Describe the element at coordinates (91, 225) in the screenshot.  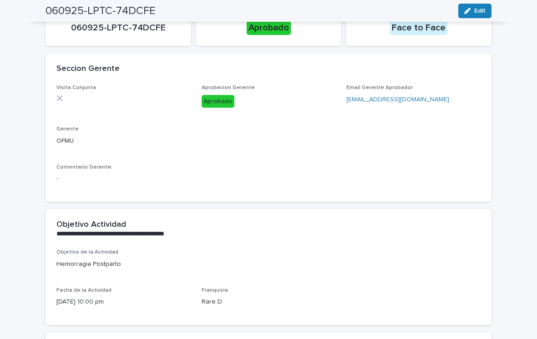
I see `h2: Objetivo Actividad` at that location.